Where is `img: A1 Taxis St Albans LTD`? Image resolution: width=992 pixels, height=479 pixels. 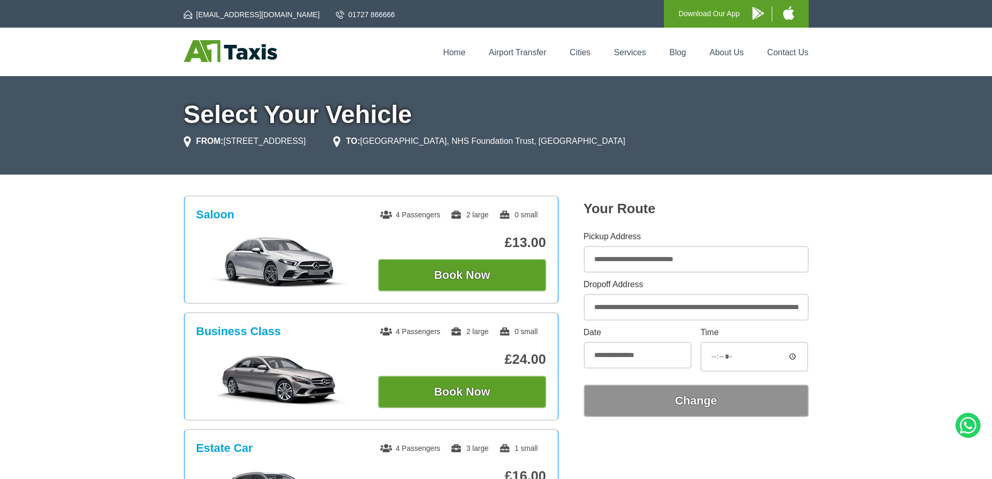 img: A1 Taxis St Albans LTD is located at coordinates (230, 51).